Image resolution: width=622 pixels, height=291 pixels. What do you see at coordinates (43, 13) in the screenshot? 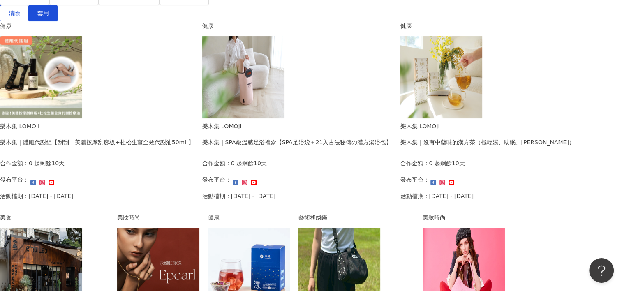
I see `button: 套用` at bounding box center [43, 13].